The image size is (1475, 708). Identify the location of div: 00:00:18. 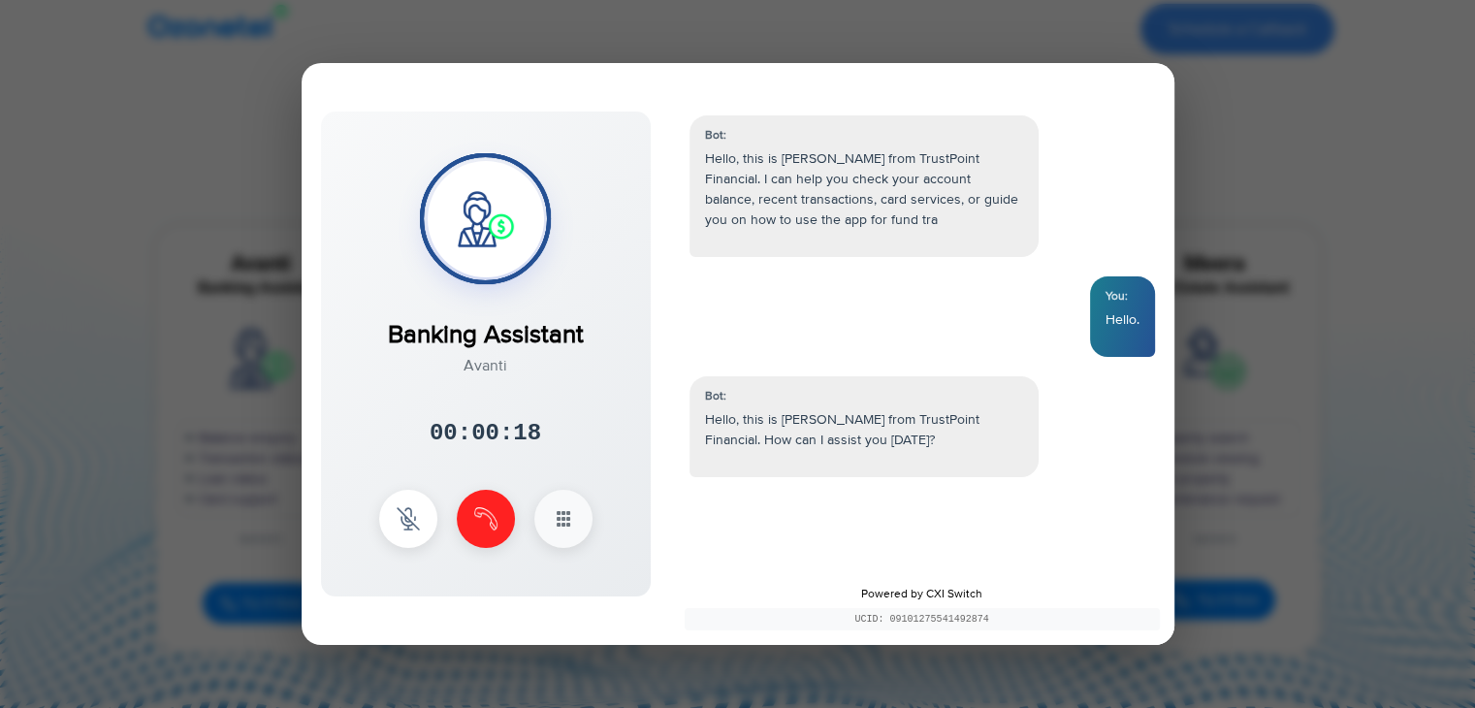
(485, 433).